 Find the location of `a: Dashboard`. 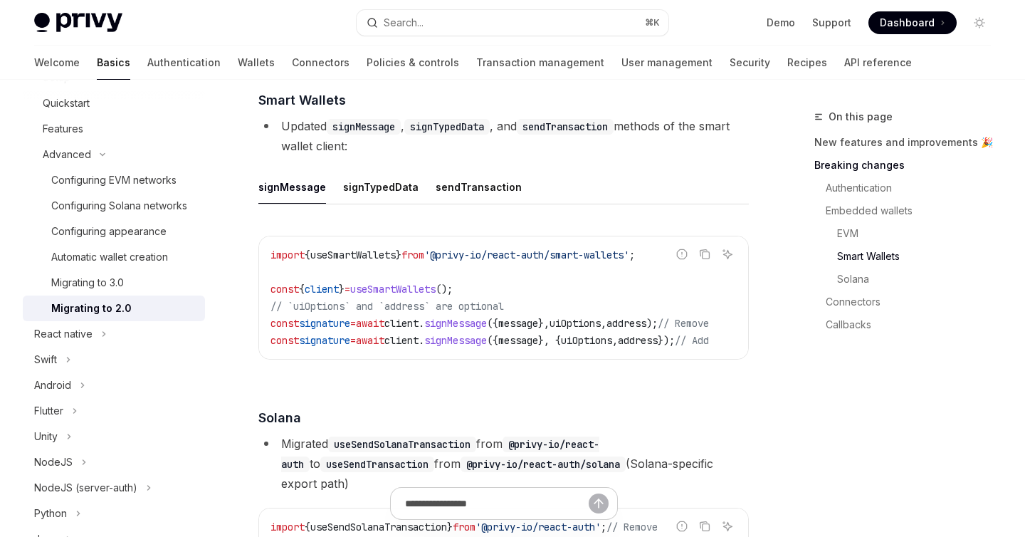

a: Dashboard is located at coordinates (913, 23).